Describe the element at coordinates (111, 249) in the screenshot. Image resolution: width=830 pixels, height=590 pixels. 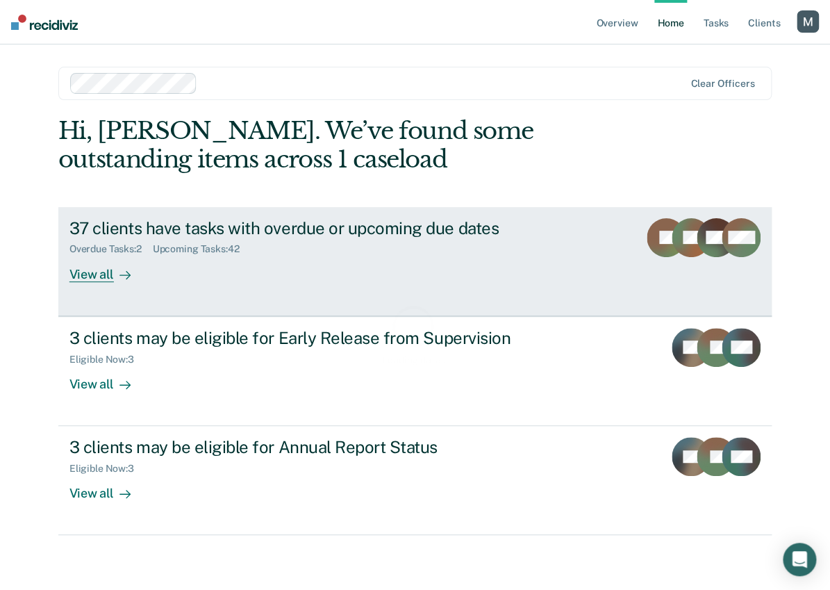
I see `div: Overdue Tasks : 2` at that location.